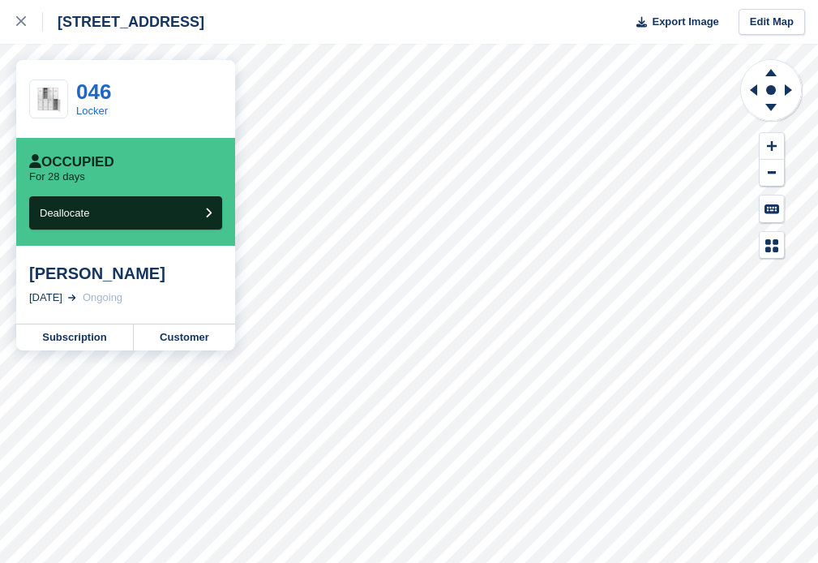 Image resolution: width=818 pixels, height=563 pixels. I want to click on img: AdobeStock_336629645.jpeg, so click(49, 99).